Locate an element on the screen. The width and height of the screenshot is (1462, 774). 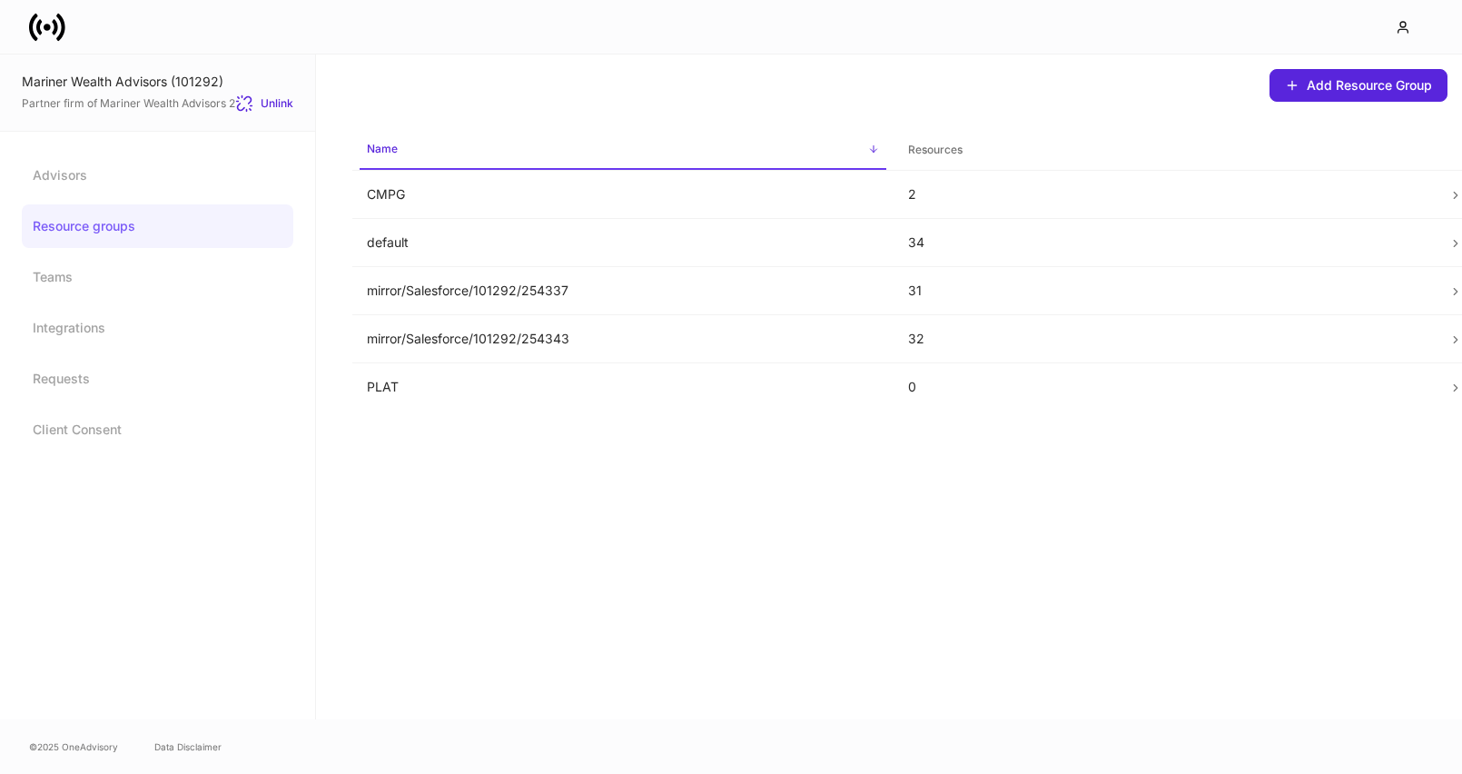
a: Teams is located at coordinates (157, 277).